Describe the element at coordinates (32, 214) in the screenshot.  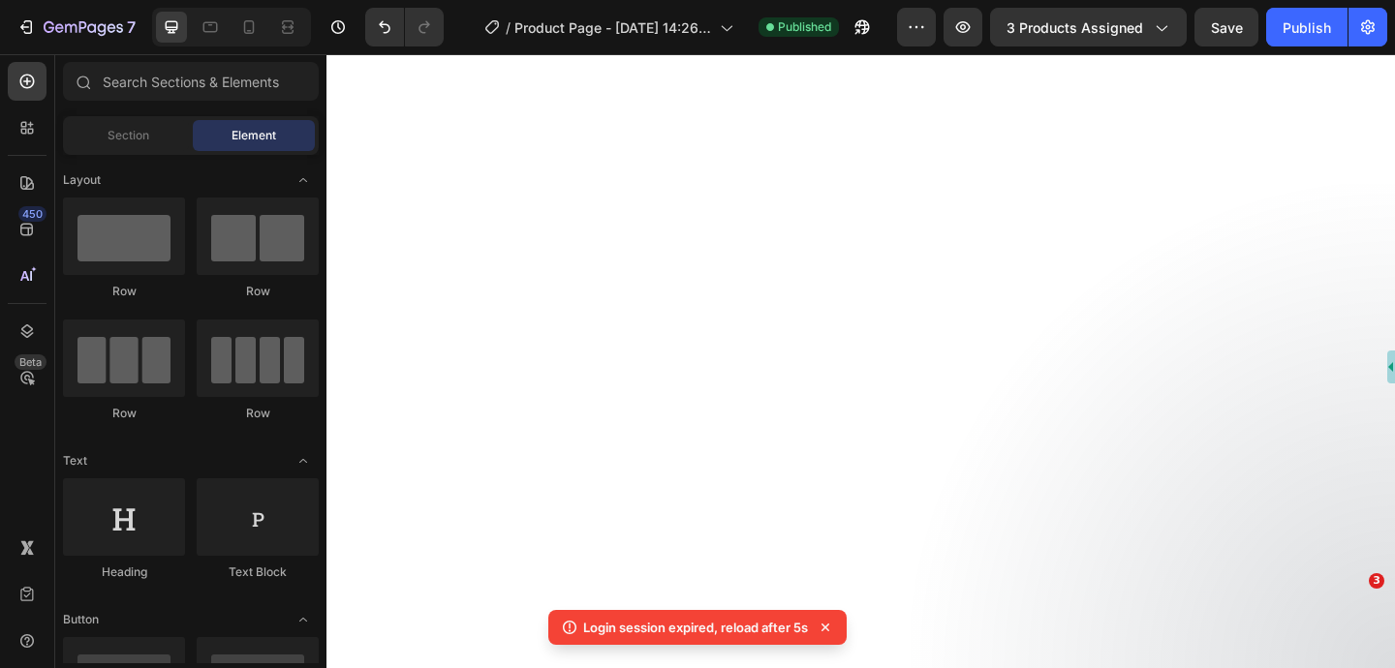
I see `div: 450` at that location.